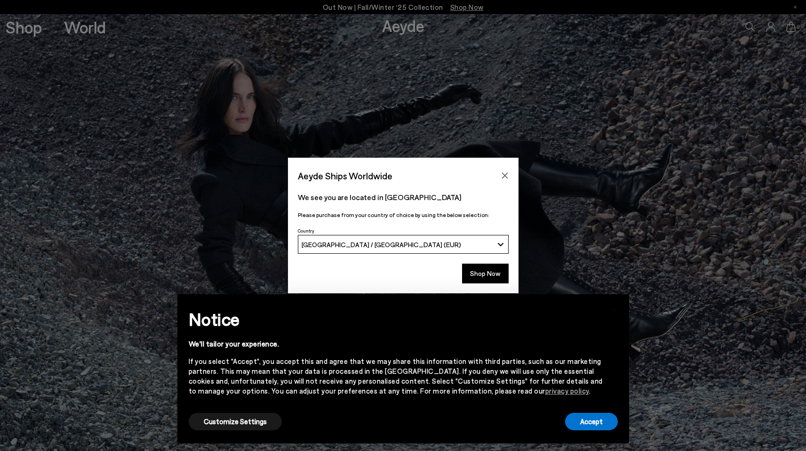 This screenshot has height=451, width=806. I want to click on div: If you select "Accept", you accept this and agree that we may share this information with third p..., so click(396, 376).